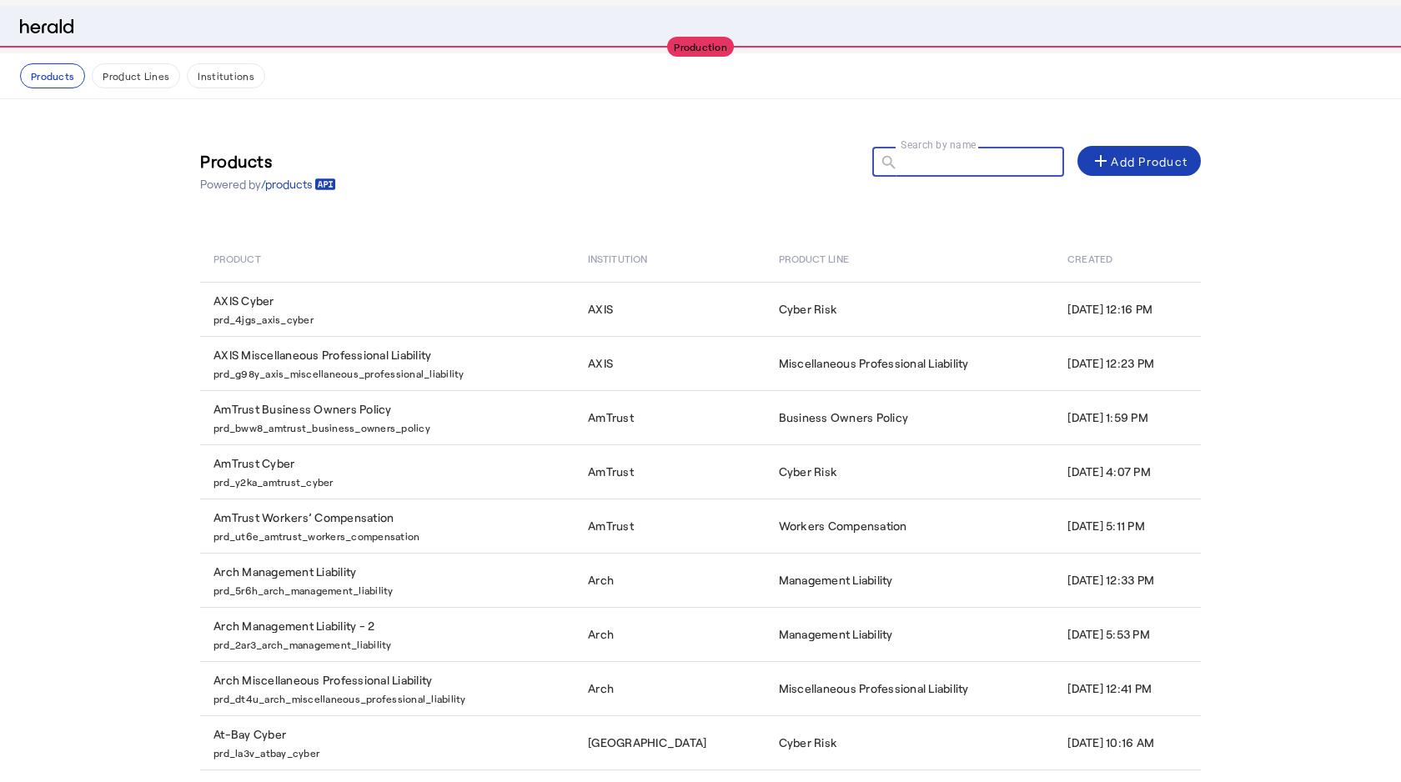 The height and width of the screenshot is (782, 1401). What do you see at coordinates (387, 525) in the screenshot?
I see `td: AmTrust Workers’ Compensation` at bounding box center [387, 525].